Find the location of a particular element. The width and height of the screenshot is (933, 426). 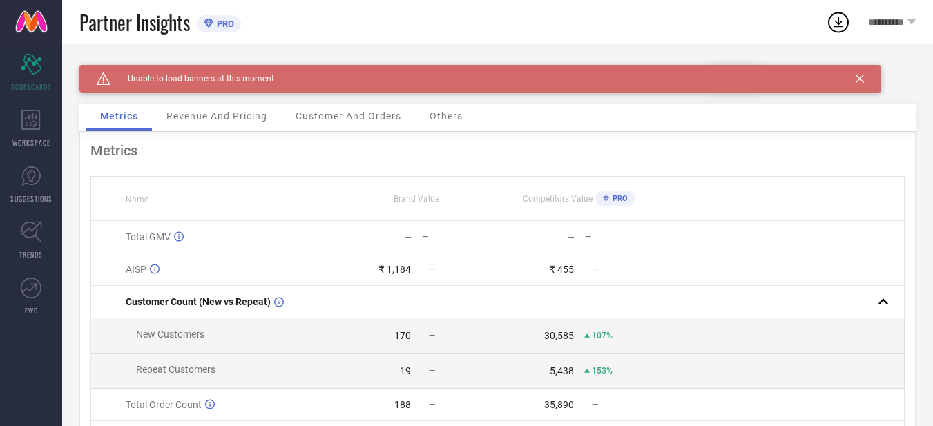

span: TRENDS is located at coordinates (31, 254).